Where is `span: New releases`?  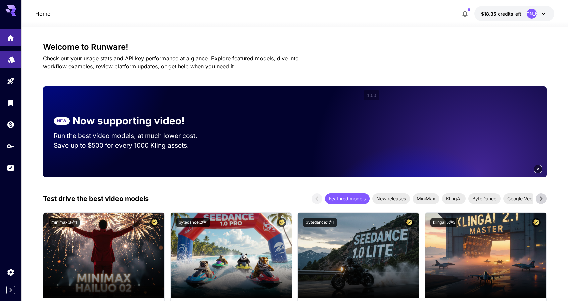 span: New releases is located at coordinates (391, 199).